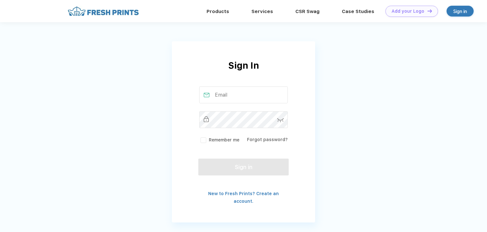 Image resolution: width=487 pixels, height=232 pixels. I want to click on a: New to Fresh Prints? Create an account., so click(243, 198).